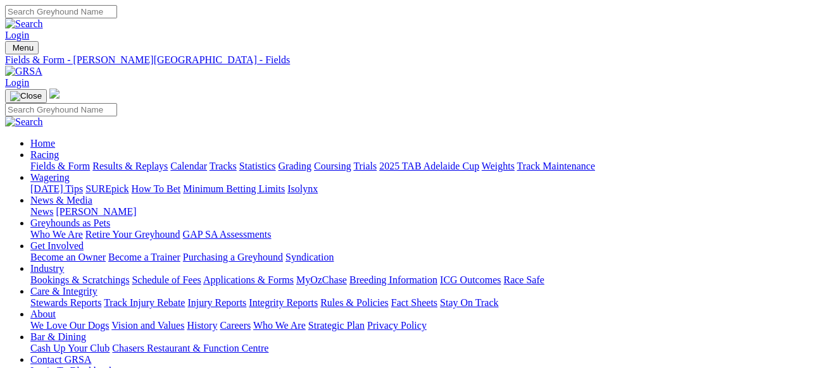 This screenshot has height=368, width=840. Describe the element at coordinates (130, 166) in the screenshot. I see `a: Results & Replays` at that location.